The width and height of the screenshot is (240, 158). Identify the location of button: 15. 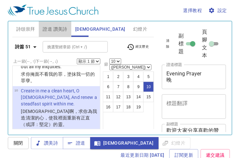
(149, 97).